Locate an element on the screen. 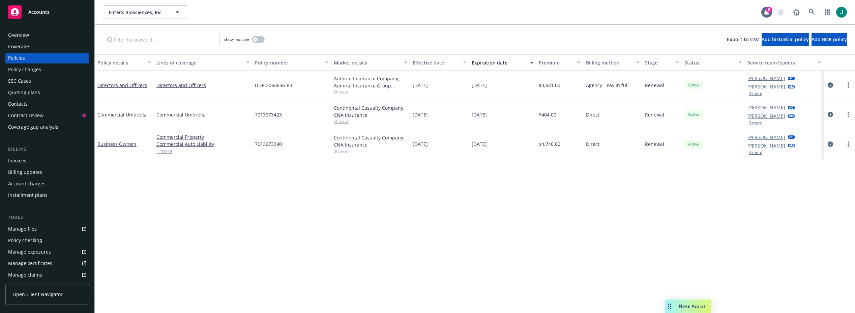 The height and width of the screenshot is (313, 855). div: Market details is located at coordinates (367, 62).